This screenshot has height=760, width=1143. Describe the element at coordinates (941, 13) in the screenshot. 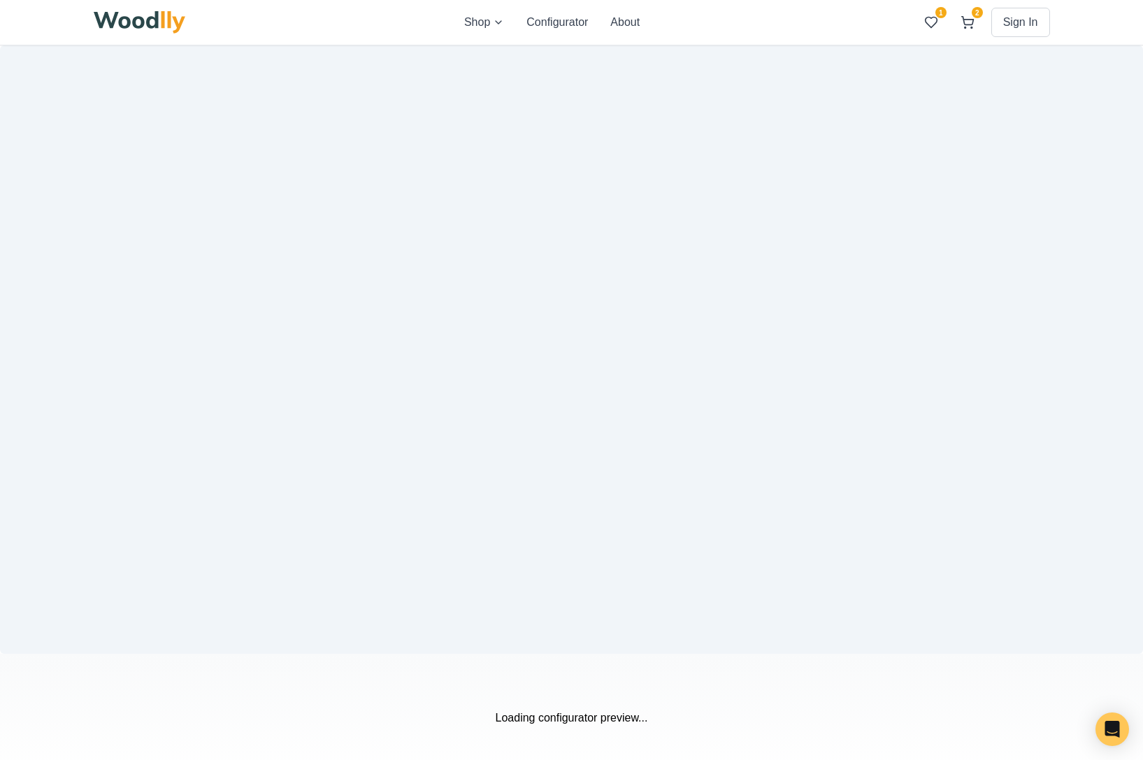

I see `span: 1` at that location.